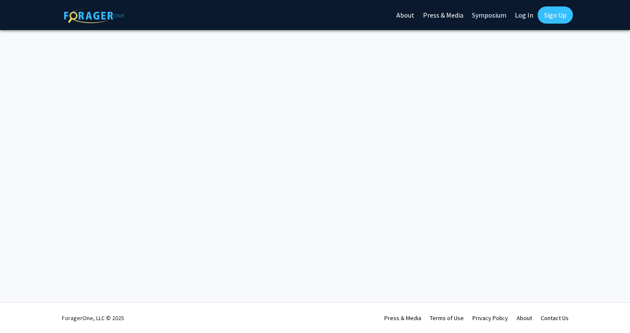  Describe the element at coordinates (554, 318) in the screenshot. I see `a: Contact Us` at that location.